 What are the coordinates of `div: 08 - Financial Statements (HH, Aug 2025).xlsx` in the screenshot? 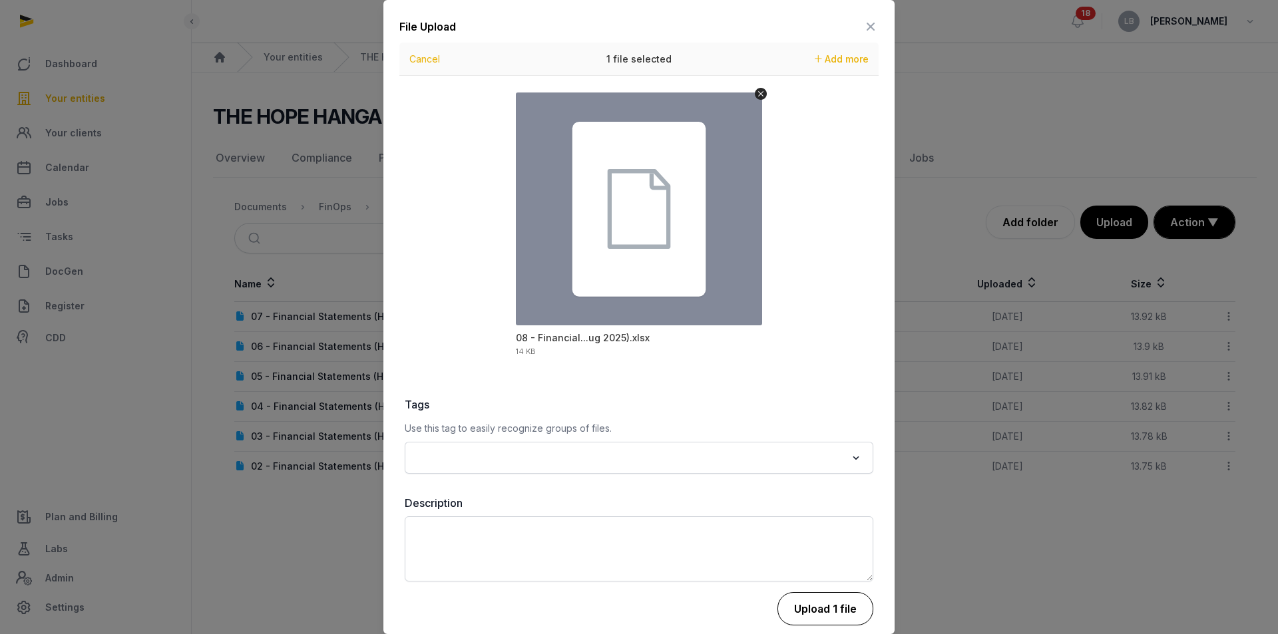 It's located at (583, 338).